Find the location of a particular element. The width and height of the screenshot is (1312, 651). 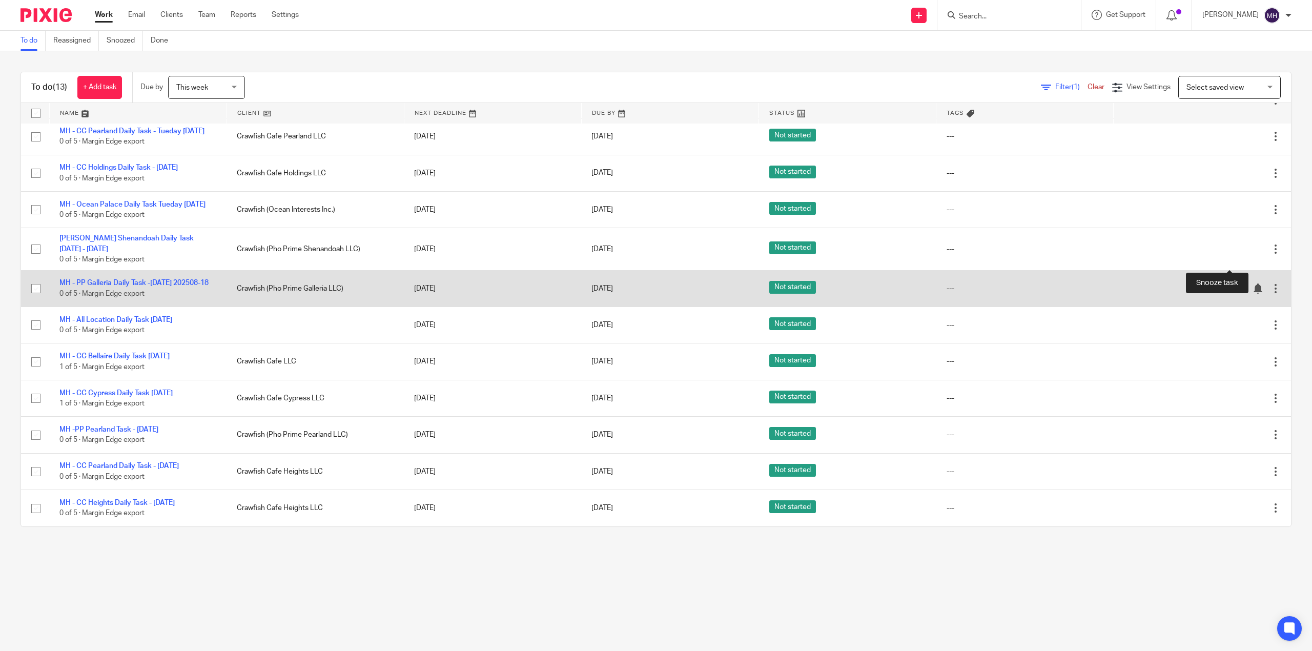

a: Settings is located at coordinates (285, 15).